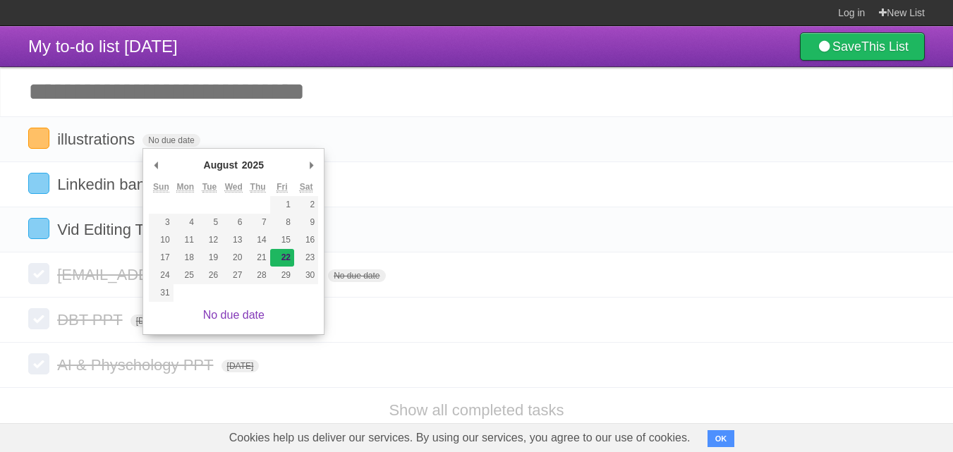 Image resolution: width=953 pixels, height=452 pixels. I want to click on abbr: Thursday, so click(258, 187).